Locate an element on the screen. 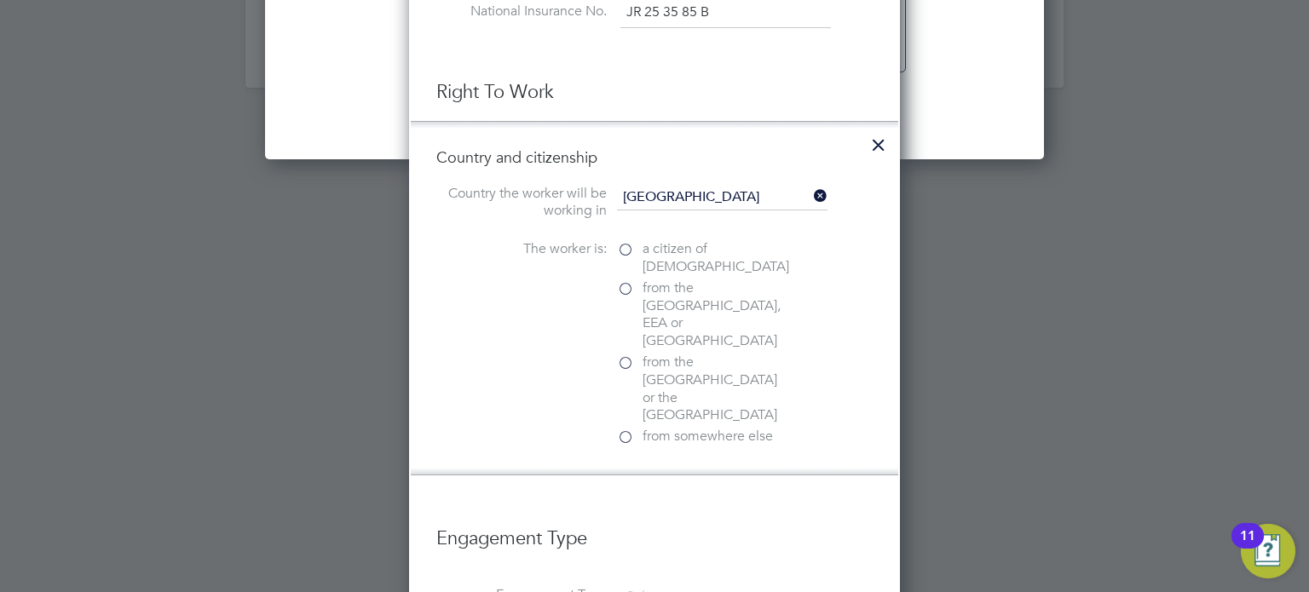  label: Country the worker will be working in is located at coordinates (522, 203).